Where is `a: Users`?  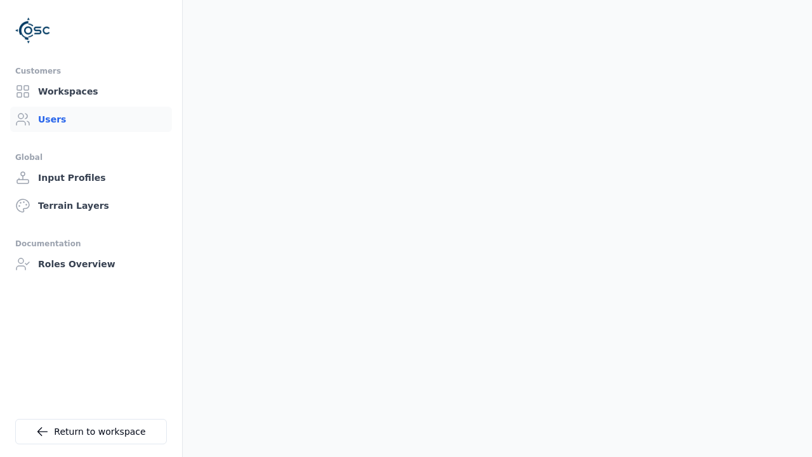
a: Users is located at coordinates (91, 119).